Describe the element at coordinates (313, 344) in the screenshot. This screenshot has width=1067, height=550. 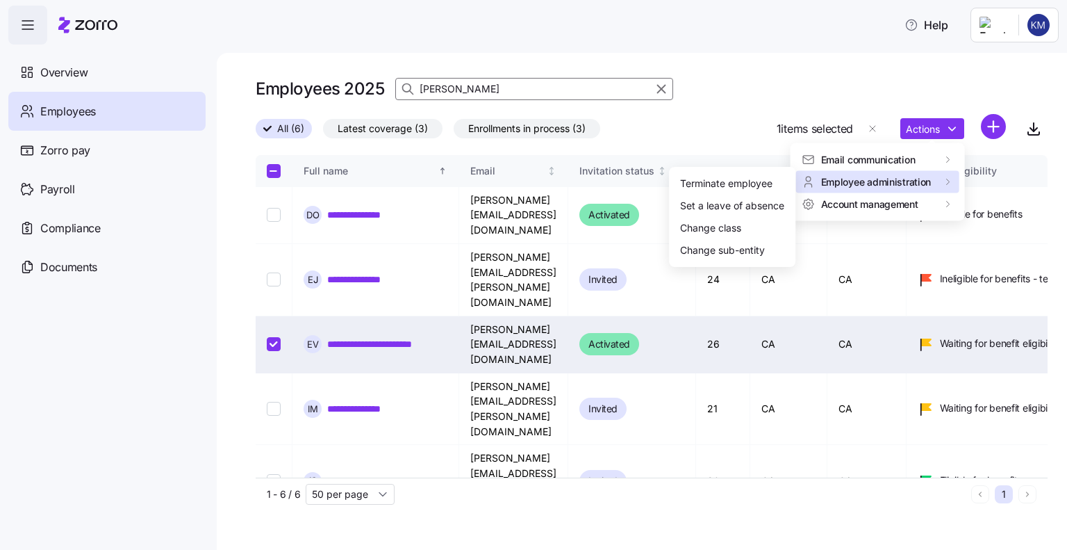
I see `span: E V` at that location.